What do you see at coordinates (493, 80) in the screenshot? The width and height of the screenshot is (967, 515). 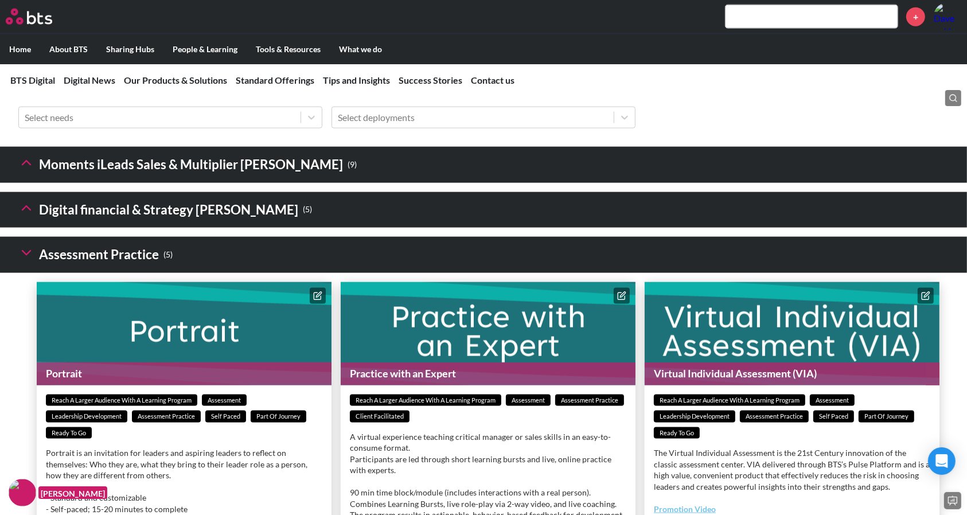 I see `a: Contact us` at bounding box center [493, 80].